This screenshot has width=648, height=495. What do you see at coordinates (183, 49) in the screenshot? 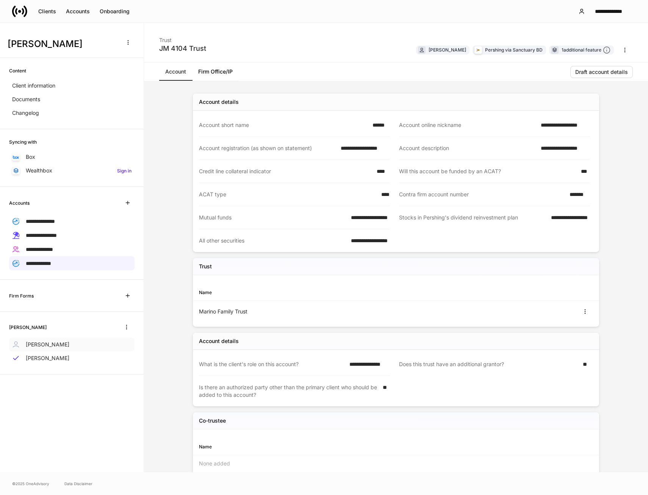
I see `div: JM 4104 Trust` at bounding box center [183, 49].